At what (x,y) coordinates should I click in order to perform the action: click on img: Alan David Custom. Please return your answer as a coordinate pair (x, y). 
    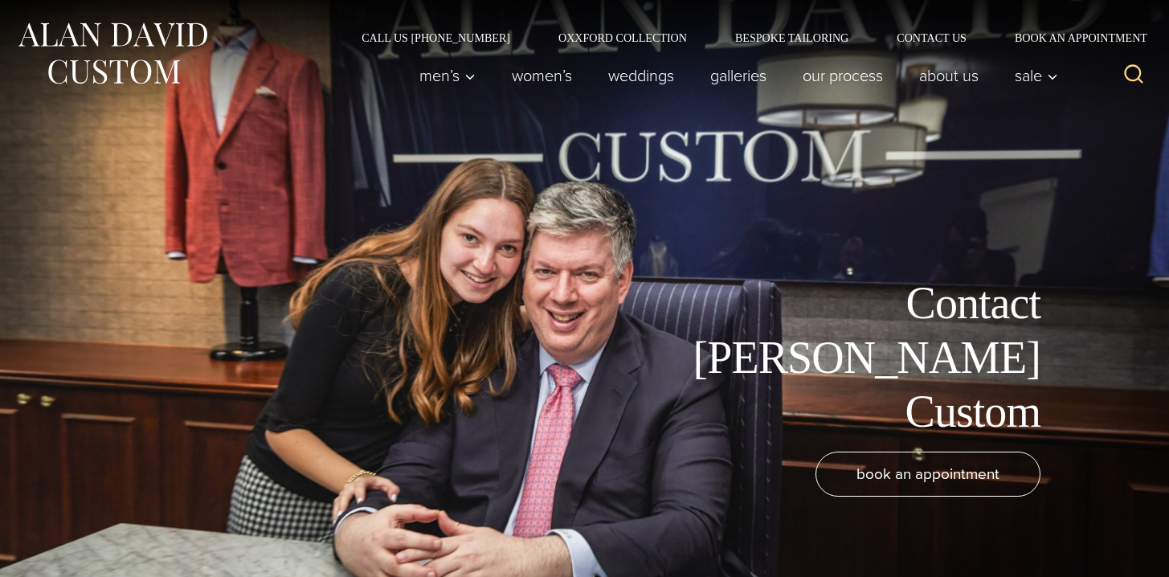
    Looking at the image, I should click on (112, 53).